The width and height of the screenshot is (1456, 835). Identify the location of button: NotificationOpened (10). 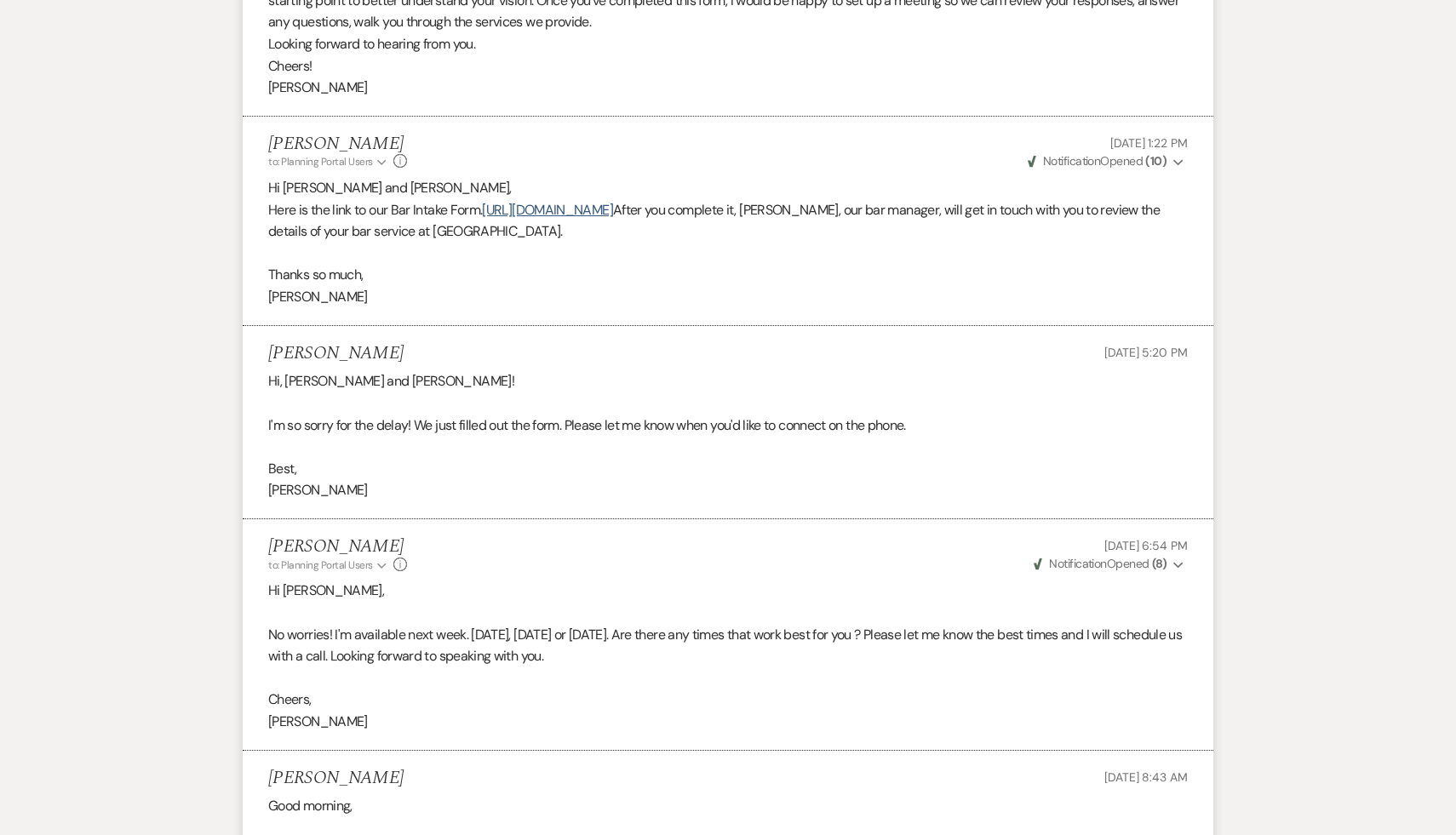
(1106, 161).